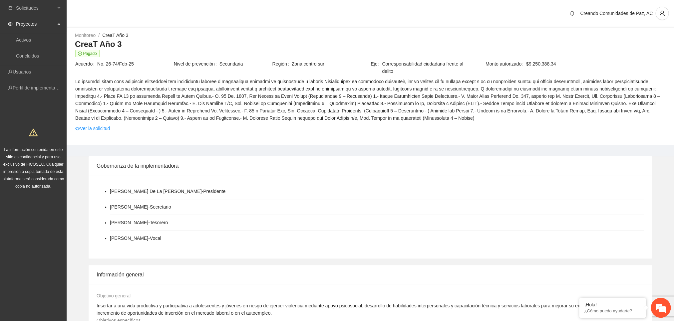 This screenshot has width=674, height=321. What do you see at coordinates (370, 44) in the screenshot?
I see `h3: CreaT Año 3` at bounding box center [370, 44].